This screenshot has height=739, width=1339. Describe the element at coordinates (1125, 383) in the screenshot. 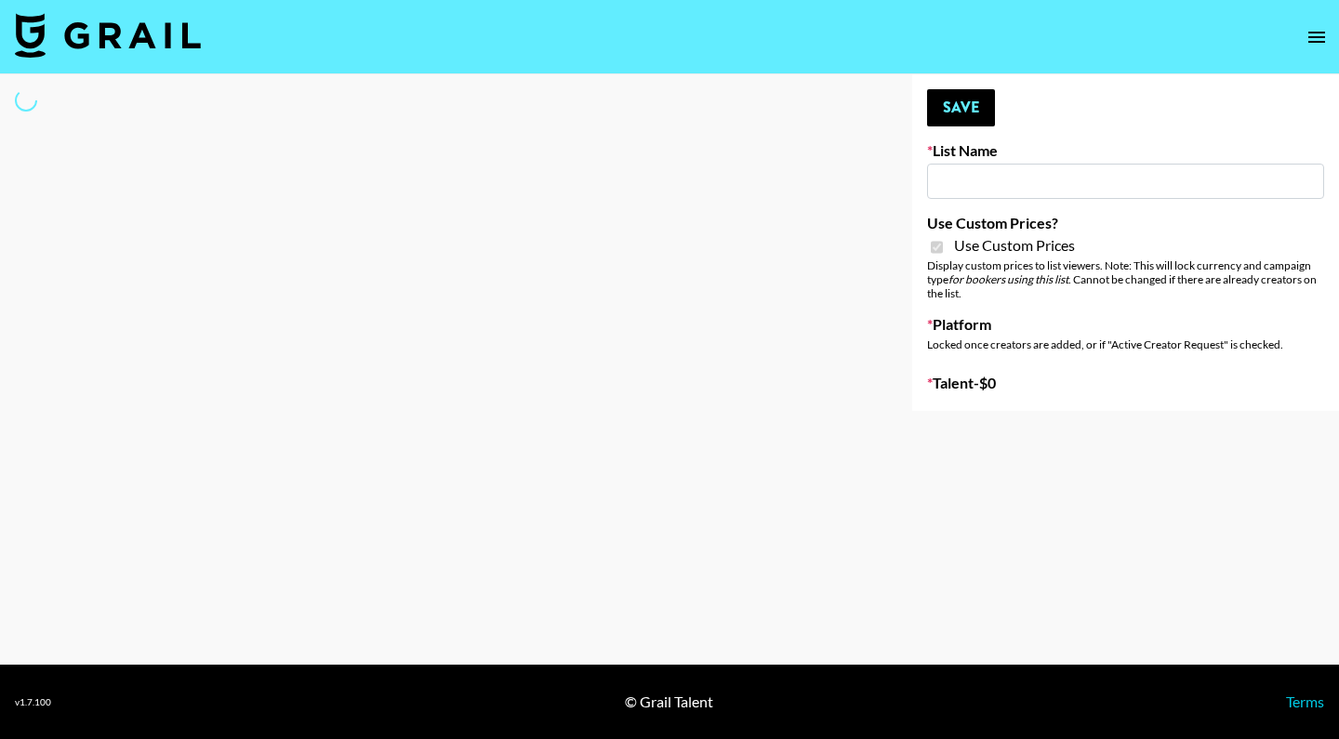

I see `label: Talent - $ 0` at that location.